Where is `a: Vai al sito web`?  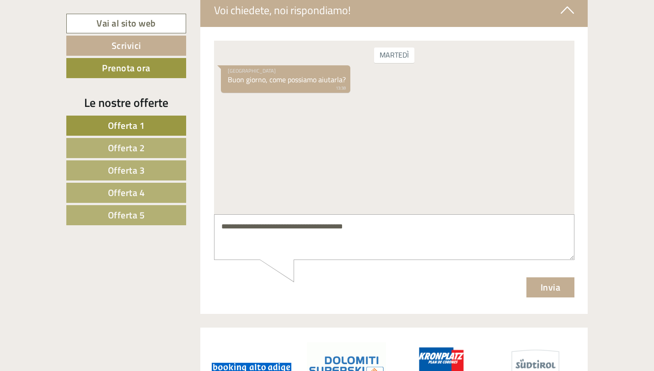
a: Vai al sito web is located at coordinates (126, 23).